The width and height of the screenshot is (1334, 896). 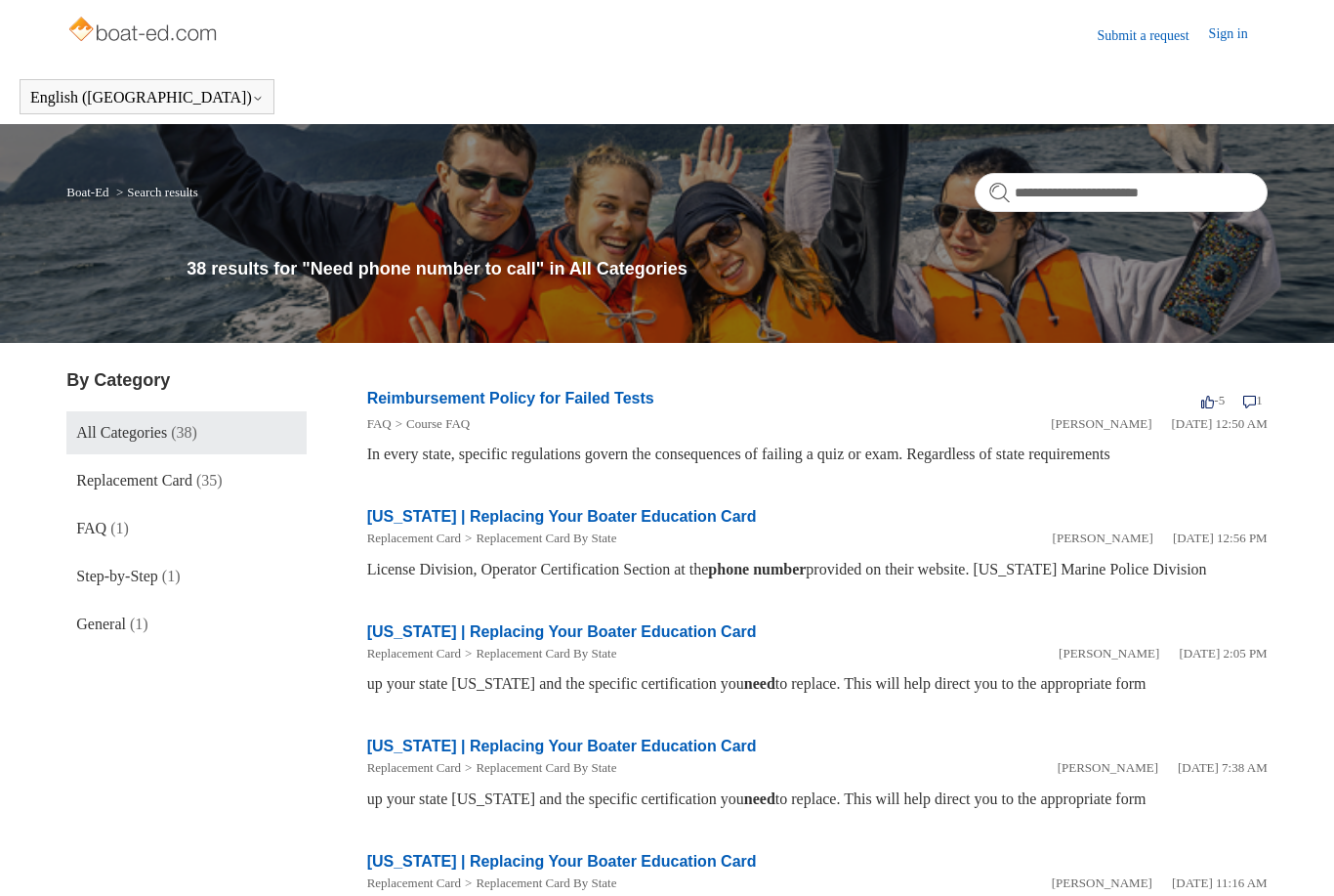 What do you see at coordinates (101, 623) in the screenshot?
I see `span: General` at bounding box center [101, 623].